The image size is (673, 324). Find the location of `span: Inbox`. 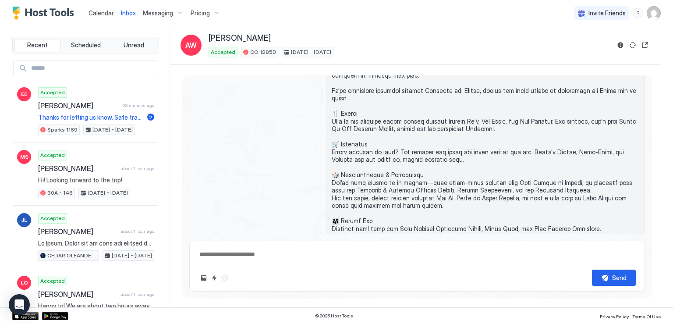

span: Inbox is located at coordinates (128, 13).